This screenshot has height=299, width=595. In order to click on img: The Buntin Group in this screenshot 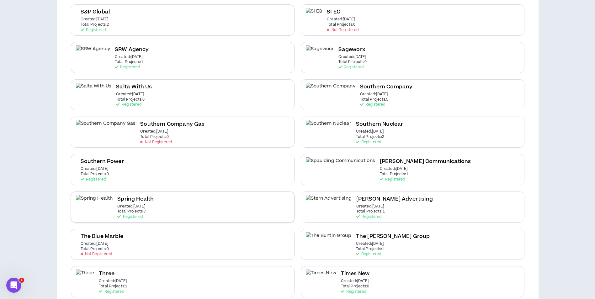, I will do `click(328, 239)`.